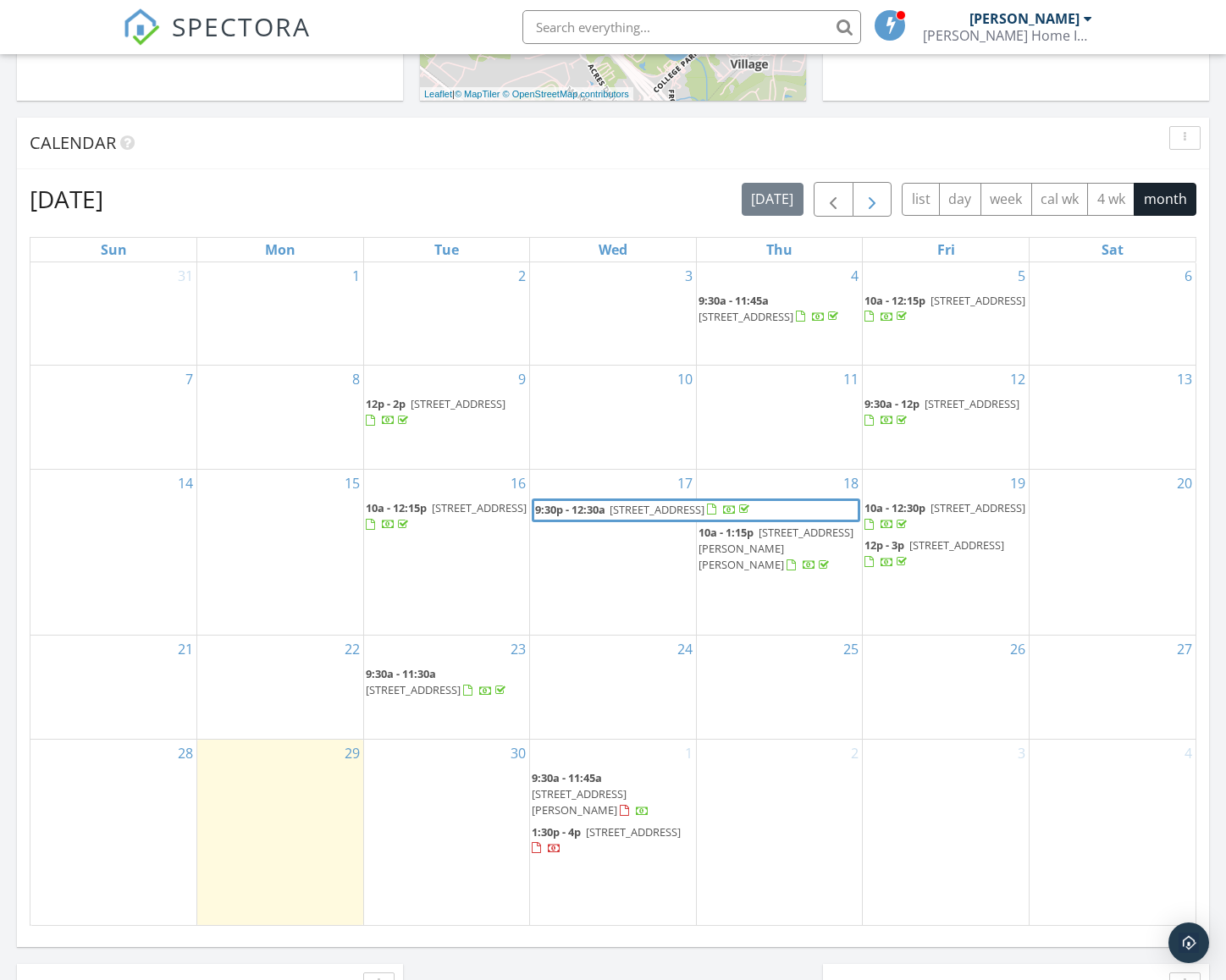 This screenshot has height=980, width=1226. I want to click on td: Go to September 15, 2025, so click(280, 551).